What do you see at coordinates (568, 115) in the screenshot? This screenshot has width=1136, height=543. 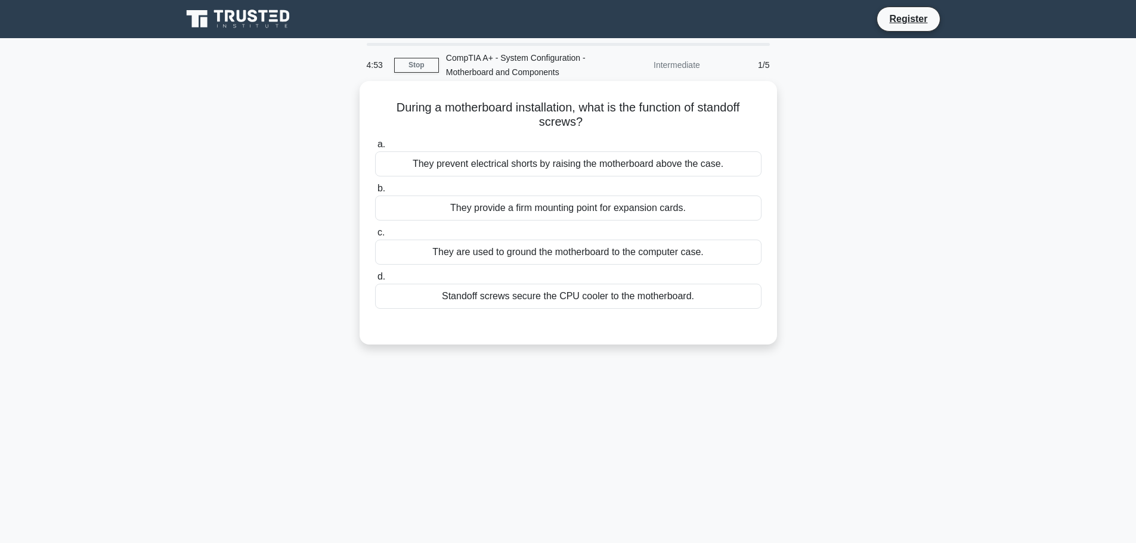 I see `h5: During a motherboard installation, what is the function of standoff screws?` at bounding box center [568, 115].